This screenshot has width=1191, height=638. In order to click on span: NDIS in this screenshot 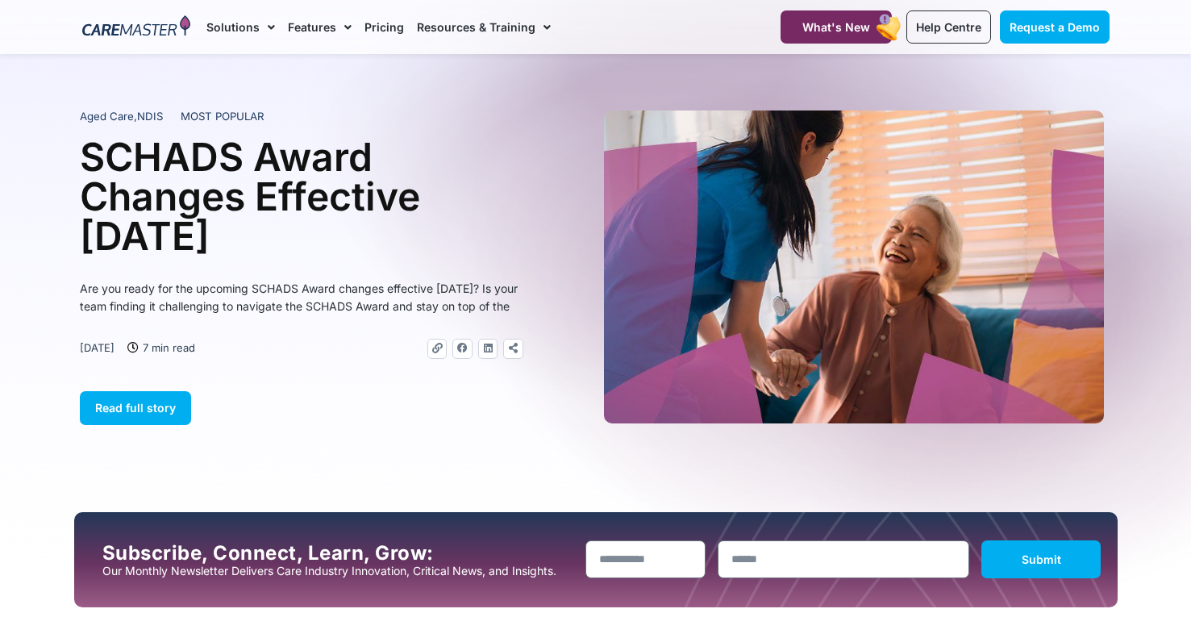, I will do `click(150, 116)`.